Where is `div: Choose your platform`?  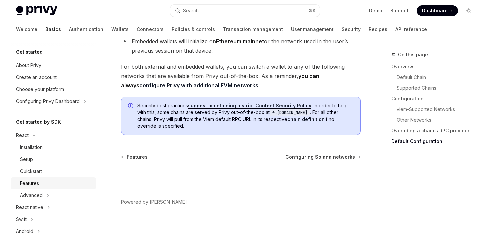
div: Choose your platform is located at coordinates (40, 89).